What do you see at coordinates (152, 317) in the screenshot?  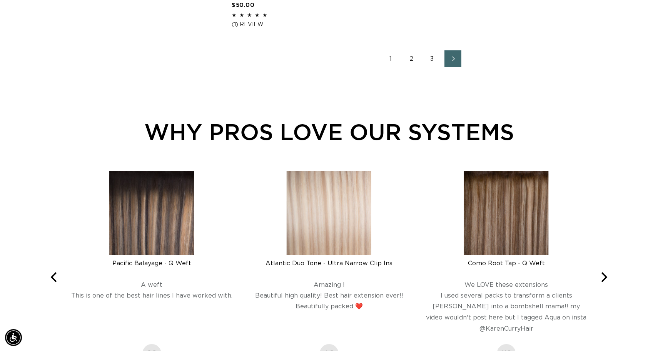 I see `div: This is one of the best hair lines I have worked with.` at bounding box center [152, 317].